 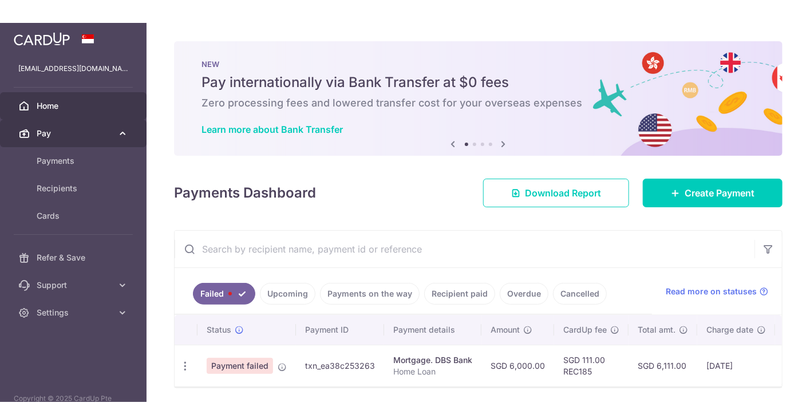 What do you see at coordinates (591, 365) in the screenshot?
I see `td: SGD 111.00 REC185` at bounding box center [591, 365].